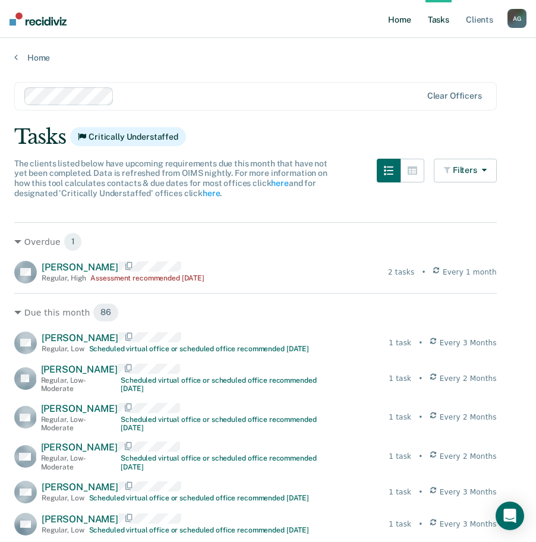 The height and width of the screenshot is (542, 536). I want to click on span: Every 1 month, so click(470, 272).